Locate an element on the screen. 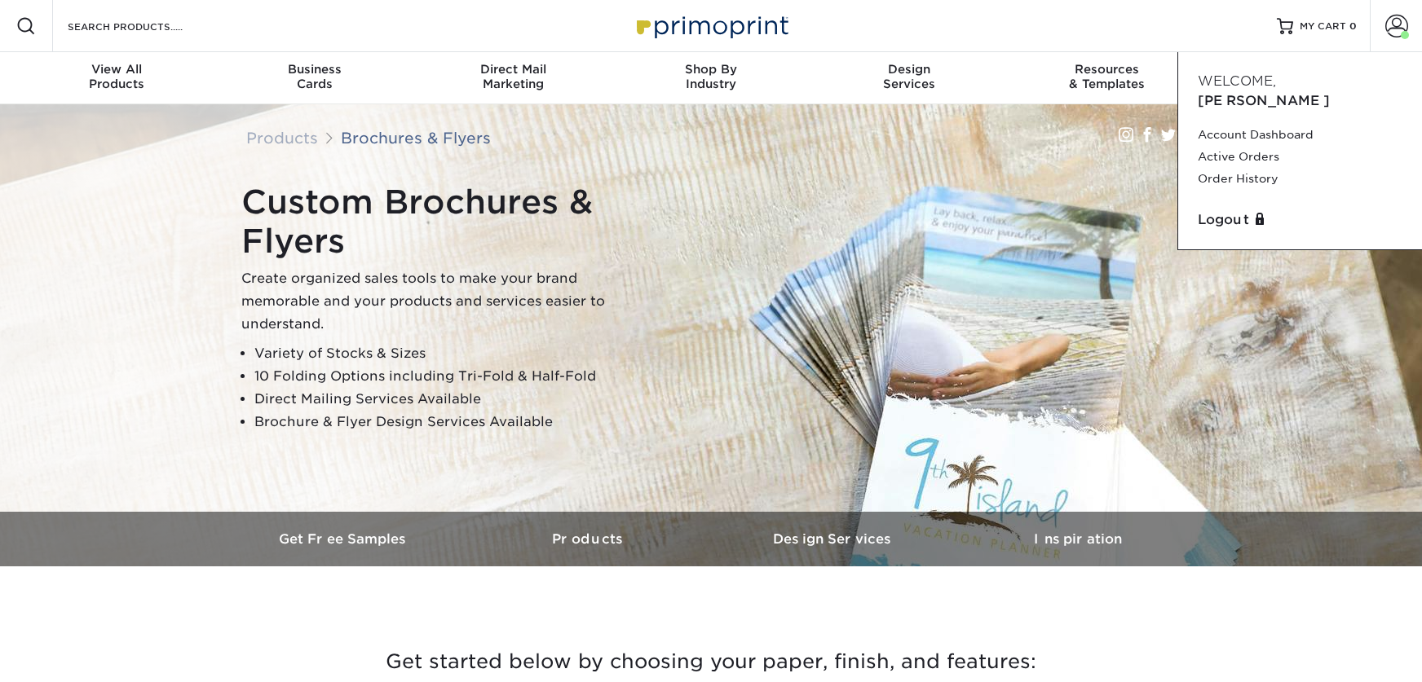 This screenshot has width=1422, height=682. div: Services is located at coordinates (908, 77).